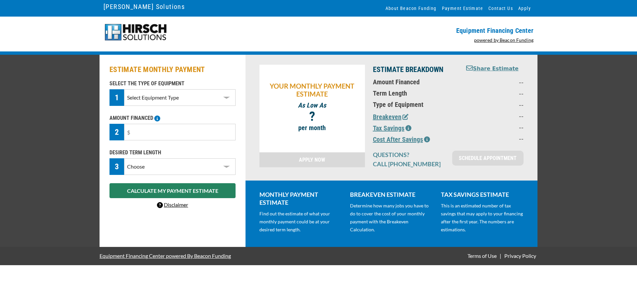 This screenshot has width=637, height=305. What do you see at coordinates (482, 255) in the screenshot?
I see `a: Terms of Use` at bounding box center [482, 255].